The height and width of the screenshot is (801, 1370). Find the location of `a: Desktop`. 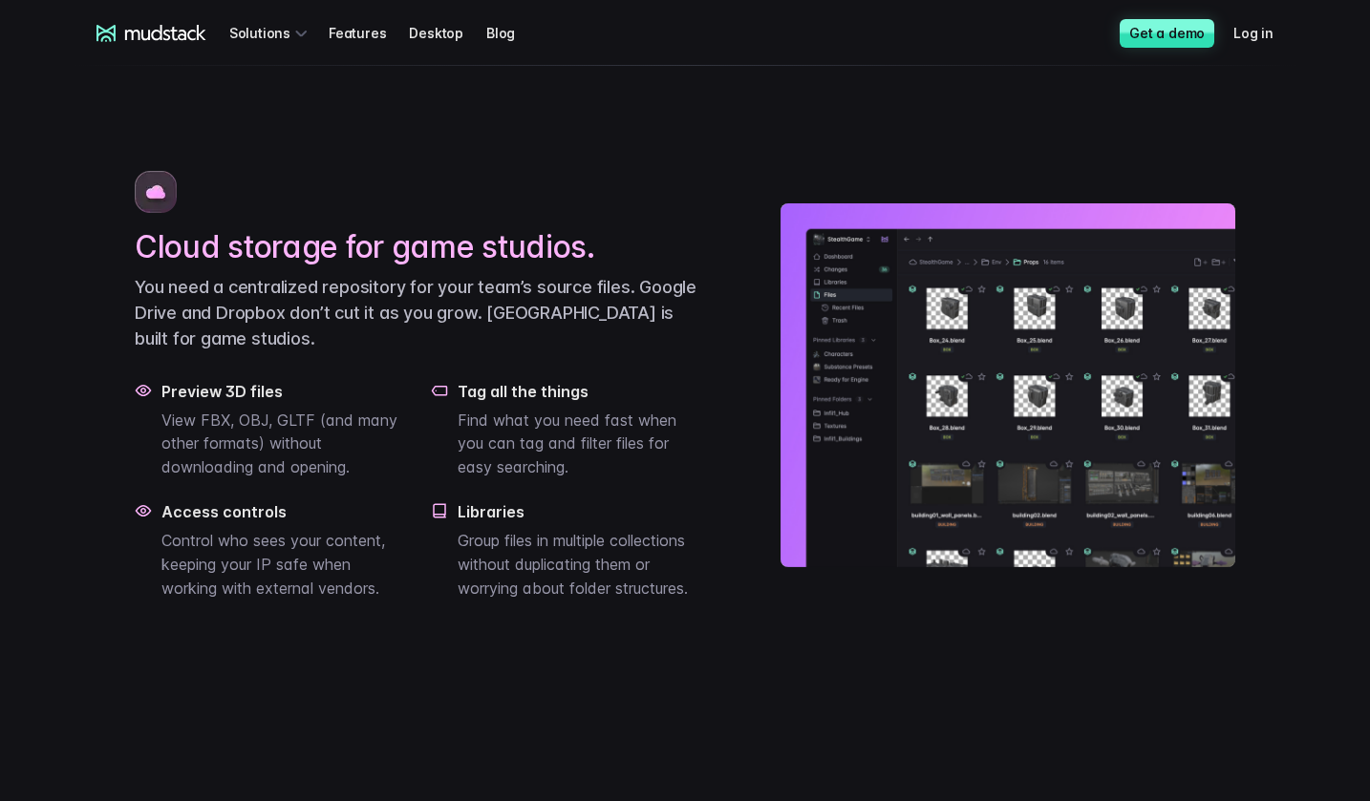

a: Desktop is located at coordinates (447, 32).